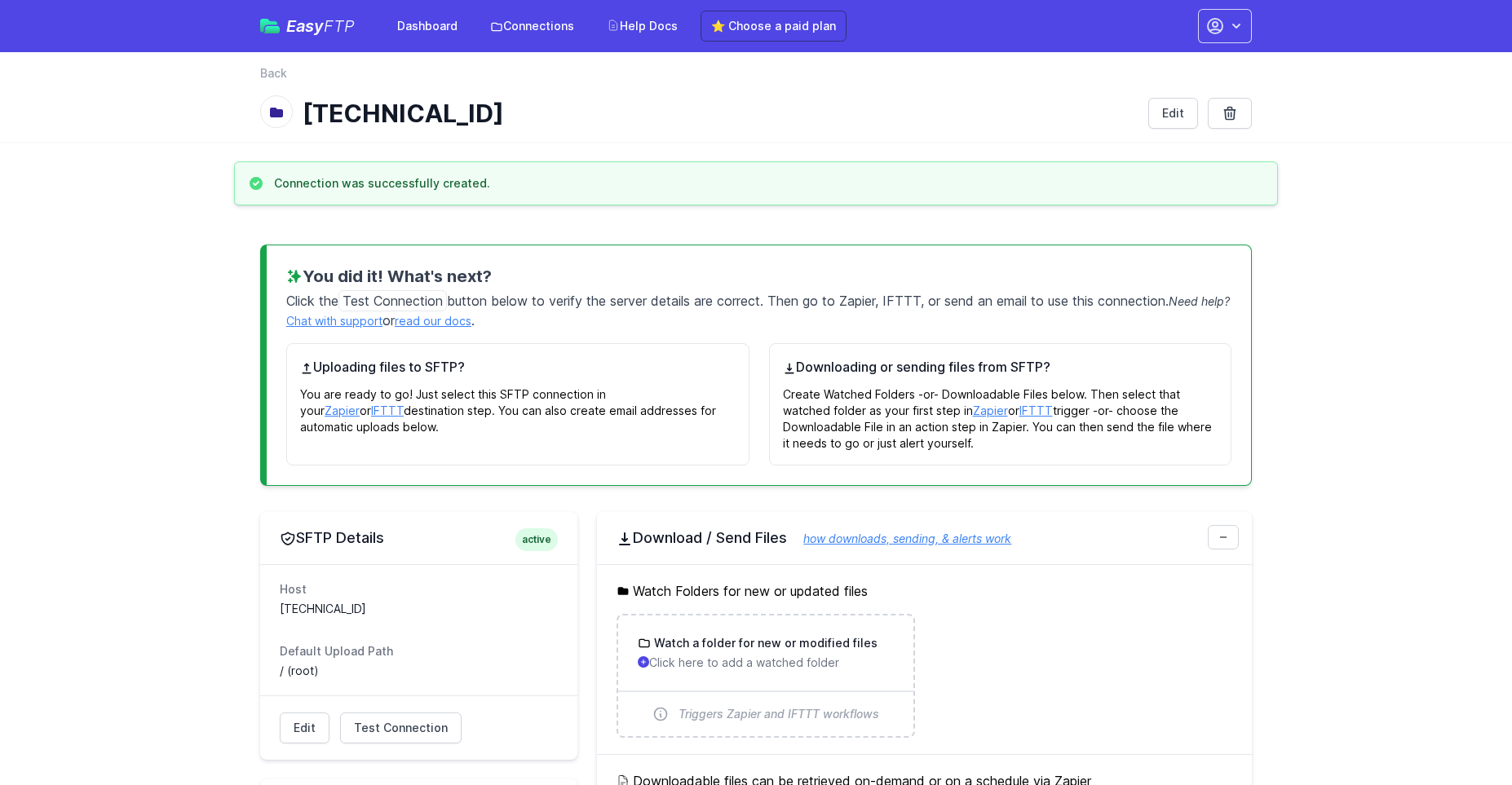 The height and width of the screenshot is (785, 1512). Describe the element at coordinates (758, 276) in the screenshot. I see `h3: You did it! What's next?` at that location.